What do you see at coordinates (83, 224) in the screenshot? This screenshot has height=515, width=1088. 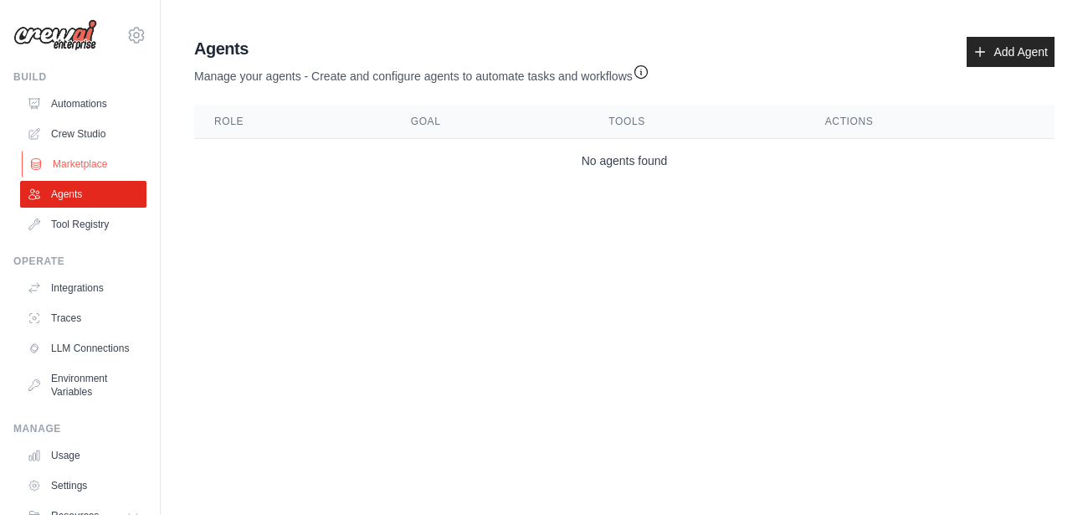 I see `a: Tool Registry` at bounding box center [83, 224].